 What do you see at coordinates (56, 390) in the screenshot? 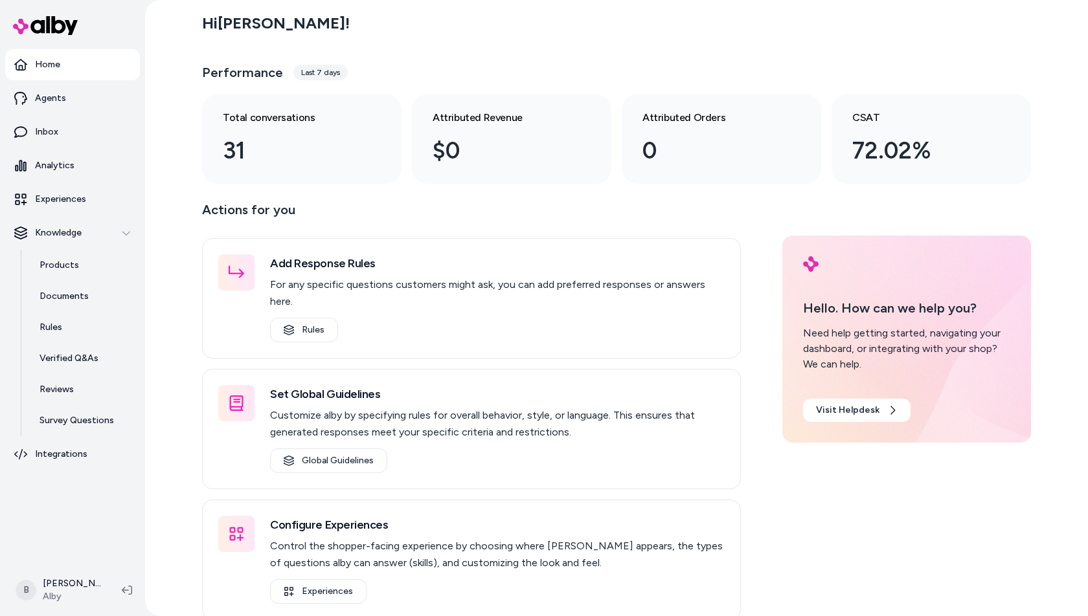
I see `p: Reviews` at bounding box center [56, 390].